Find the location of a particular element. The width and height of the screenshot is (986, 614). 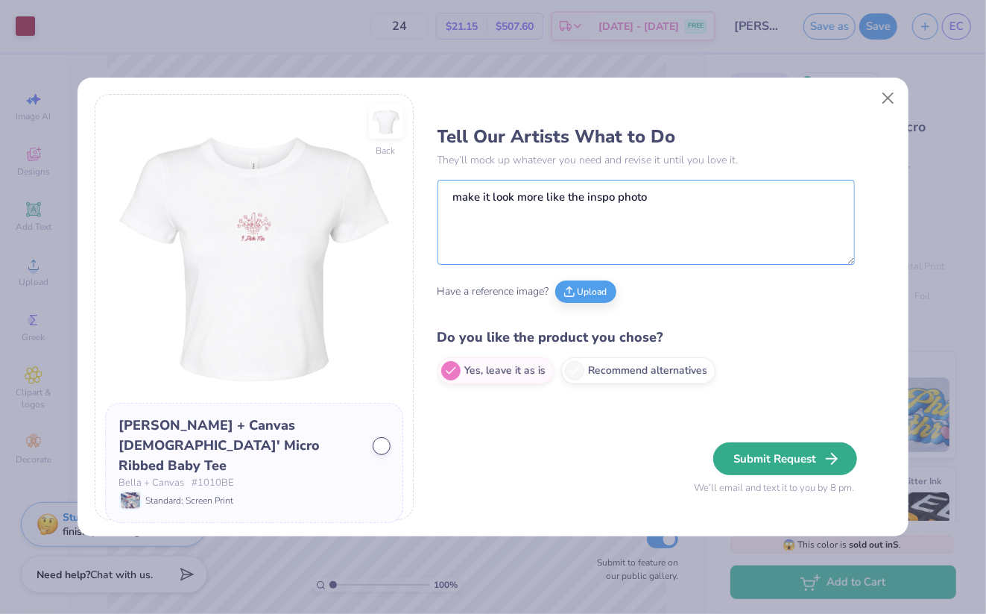

img: Standard: Screen Print is located at coordinates (130, 500).